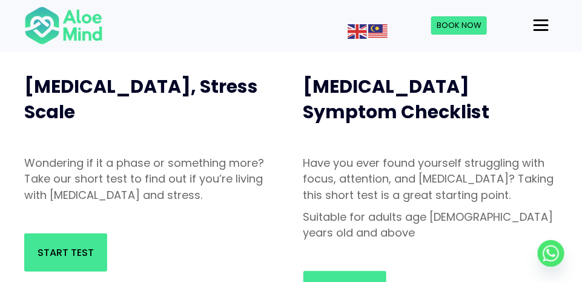 The height and width of the screenshot is (282, 582). I want to click on button: Menu, so click(541, 25).